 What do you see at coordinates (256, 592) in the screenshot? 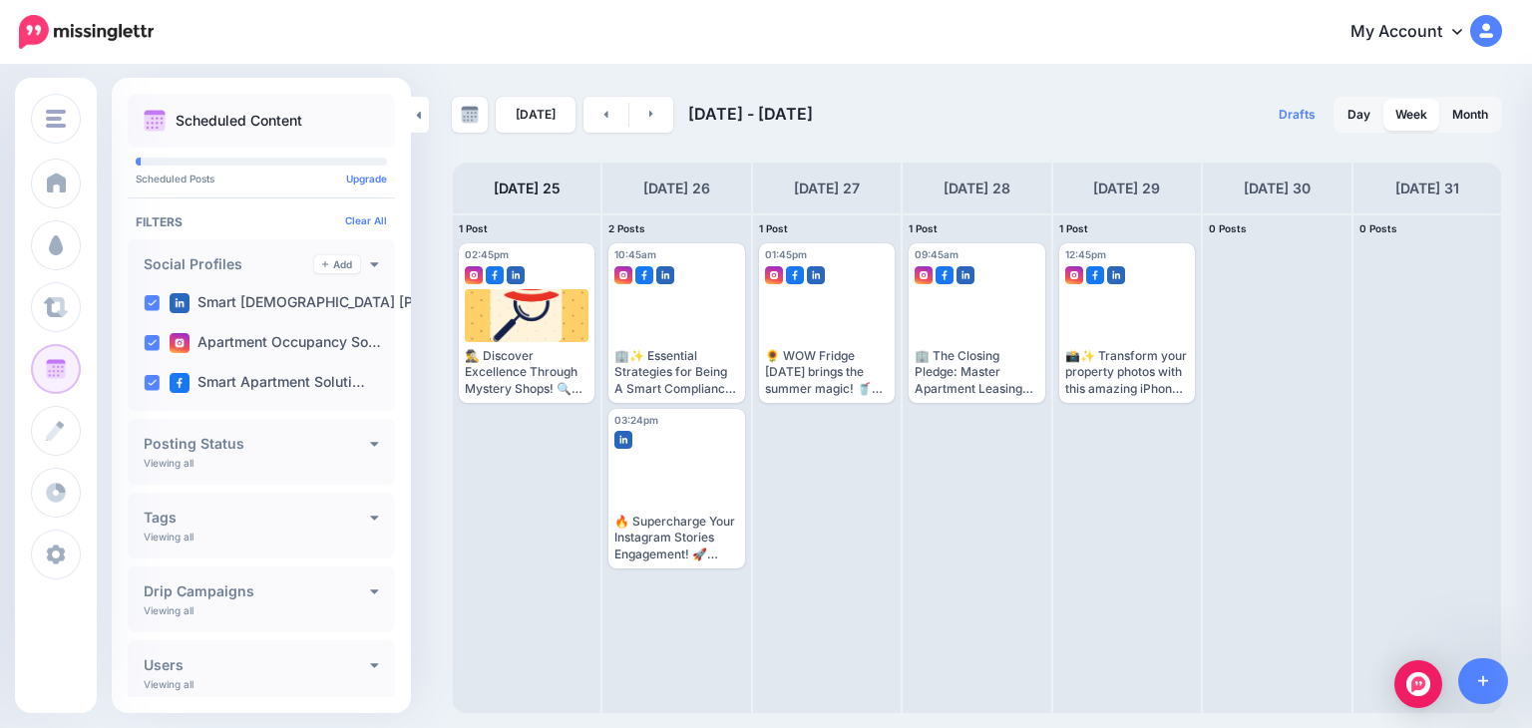
I see `h4: Drip Campaigns` at bounding box center [256, 592].